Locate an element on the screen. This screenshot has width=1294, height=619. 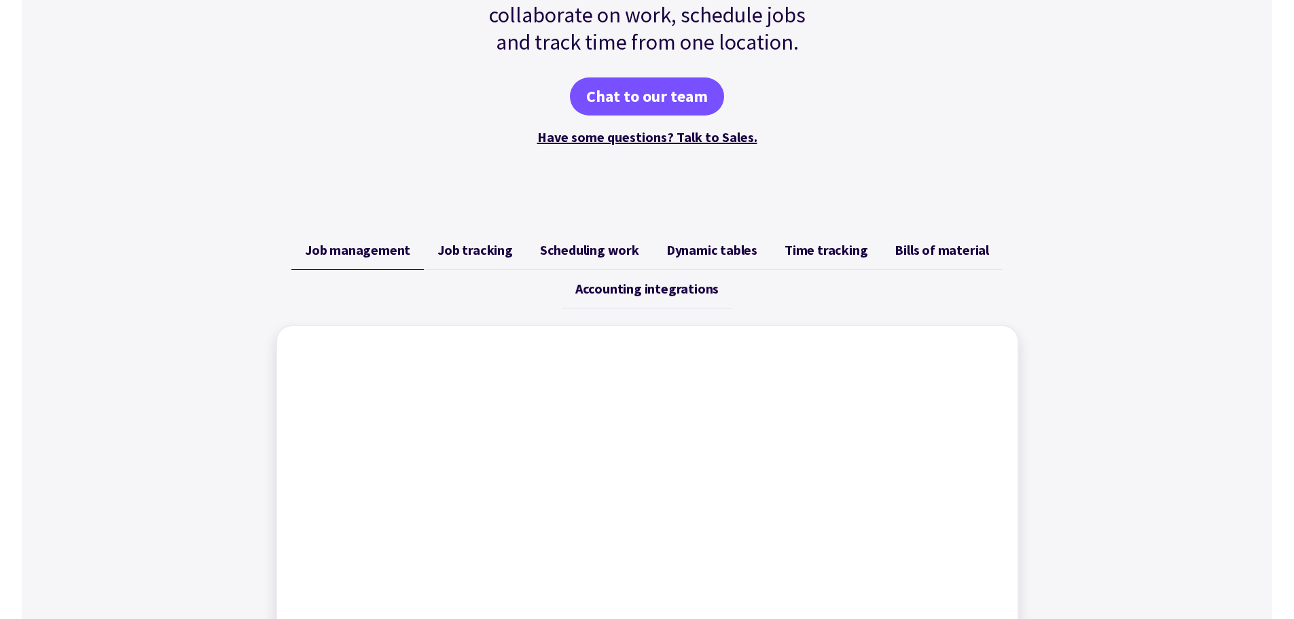
a: Have some questions? Talk to Sales. is located at coordinates (648, 137).